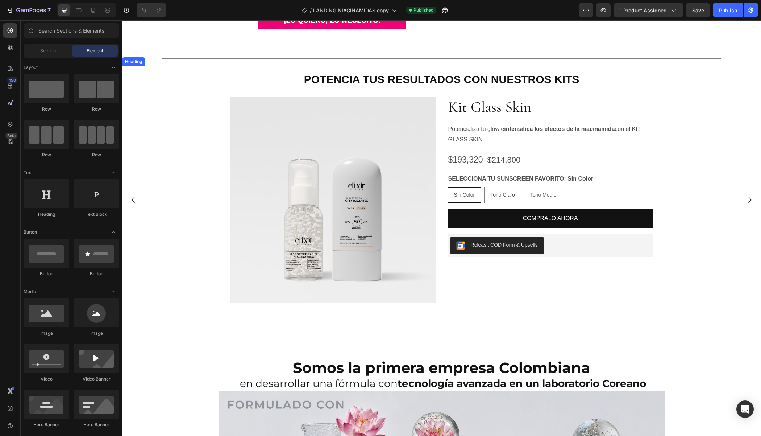 This screenshot has width=761, height=436. I want to click on div: Video Banner, so click(96, 379).